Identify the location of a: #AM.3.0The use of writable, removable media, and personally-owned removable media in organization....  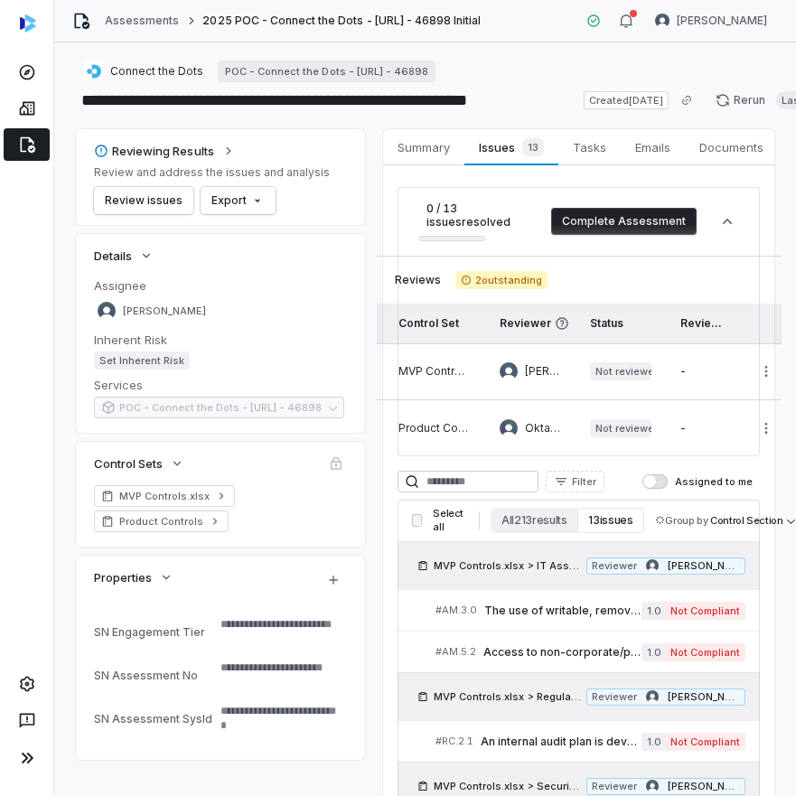
(590, 610).